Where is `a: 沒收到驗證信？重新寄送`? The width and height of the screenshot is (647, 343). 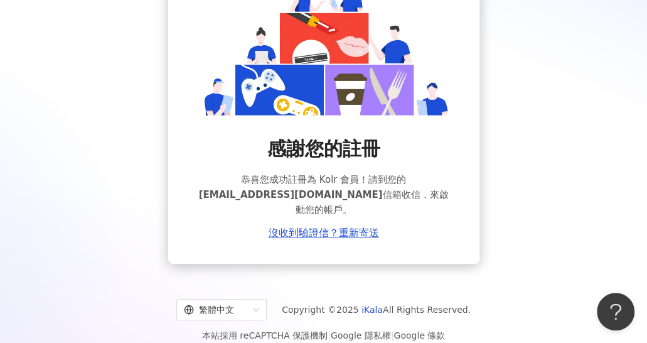 a: 沒收到驗證信？重新寄送 is located at coordinates (324, 233).